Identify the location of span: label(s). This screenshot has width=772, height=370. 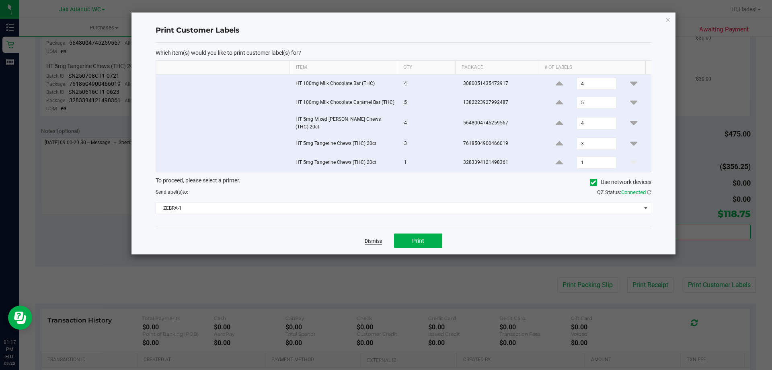
(175, 192).